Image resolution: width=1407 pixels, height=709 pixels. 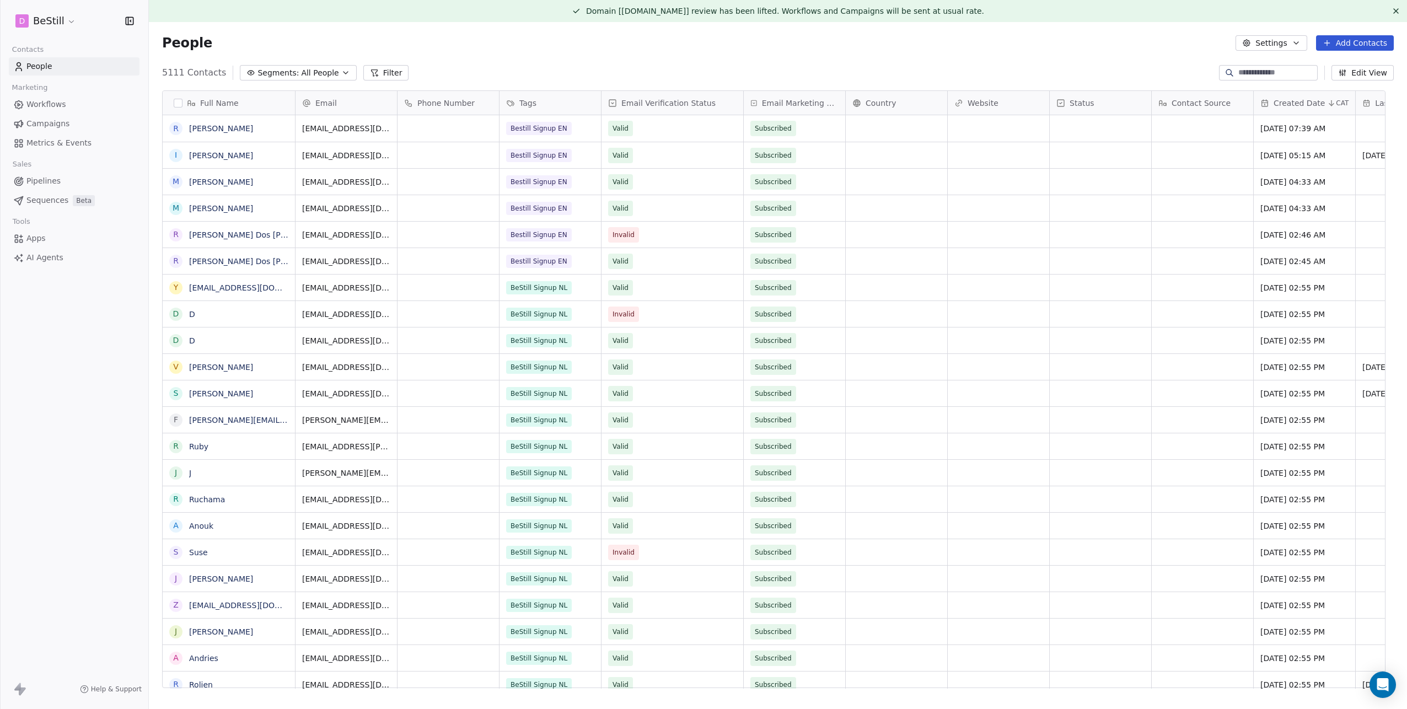 What do you see at coordinates (1362, 73) in the screenshot?
I see `button: Edit View` at bounding box center [1362, 73].